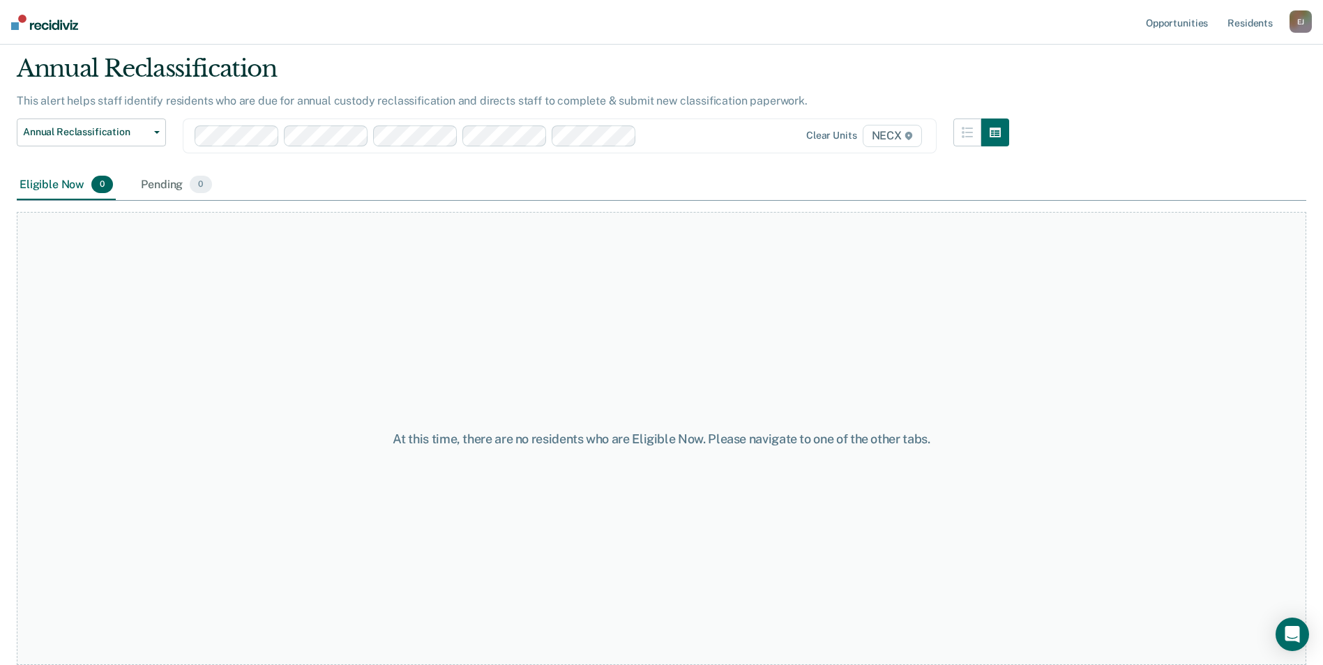 Image resolution: width=1323 pixels, height=665 pixels. Describe the element at coordinates (412, 100) in the screenshot. I see `p: This alert helps staff identify residents who are due for annual custody reclassification and dir...` at that location.